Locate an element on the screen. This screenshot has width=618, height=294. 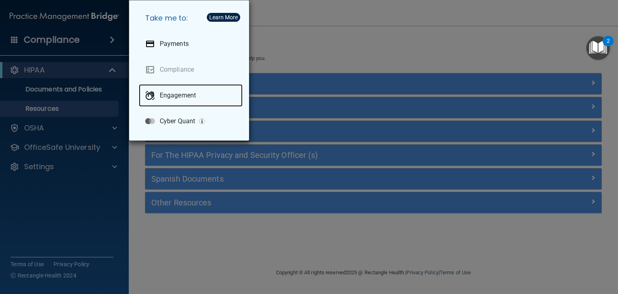
div: 2 is located at coordinates (608, 46).